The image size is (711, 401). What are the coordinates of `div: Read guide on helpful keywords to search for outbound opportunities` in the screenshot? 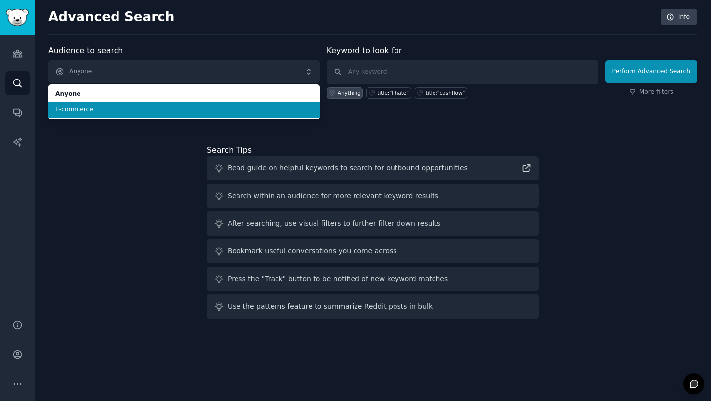 It's located at (348, 168).